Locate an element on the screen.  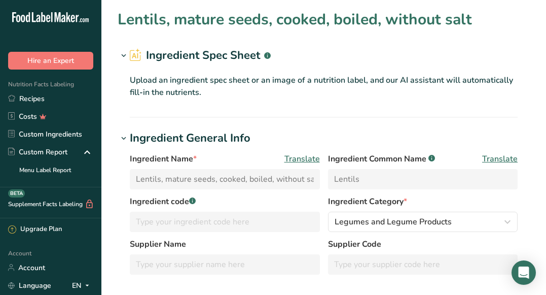
div: Upgrade Plan is located at coordinates (35, 229).